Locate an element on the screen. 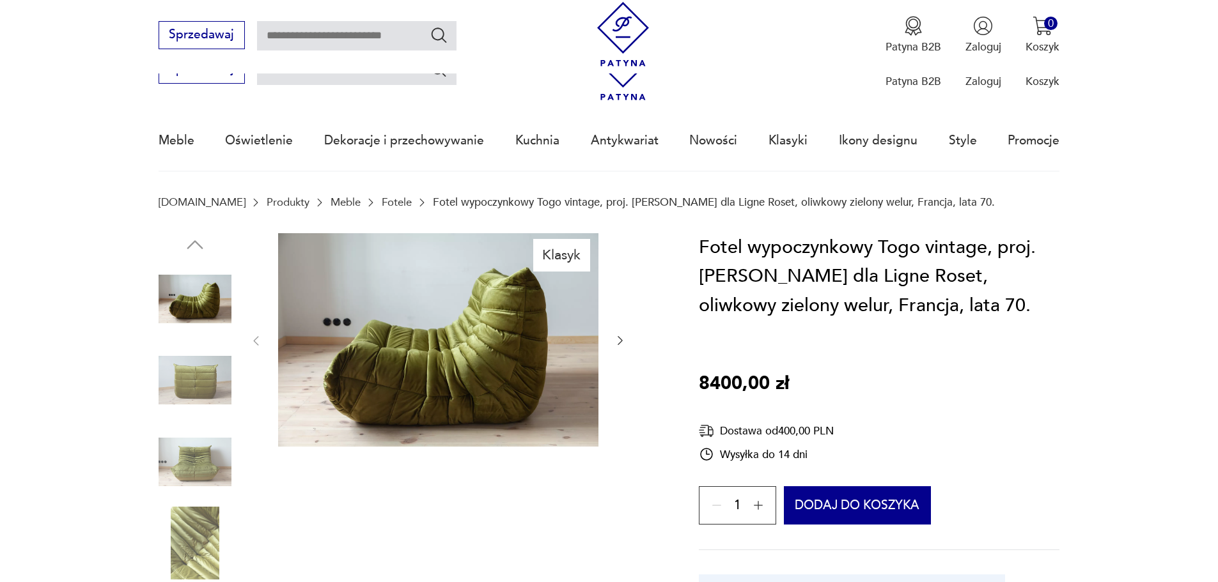 The height and width of the screenshot is (582, 1218). img: Ikona koszyka is located at coordinates (1042, 26).